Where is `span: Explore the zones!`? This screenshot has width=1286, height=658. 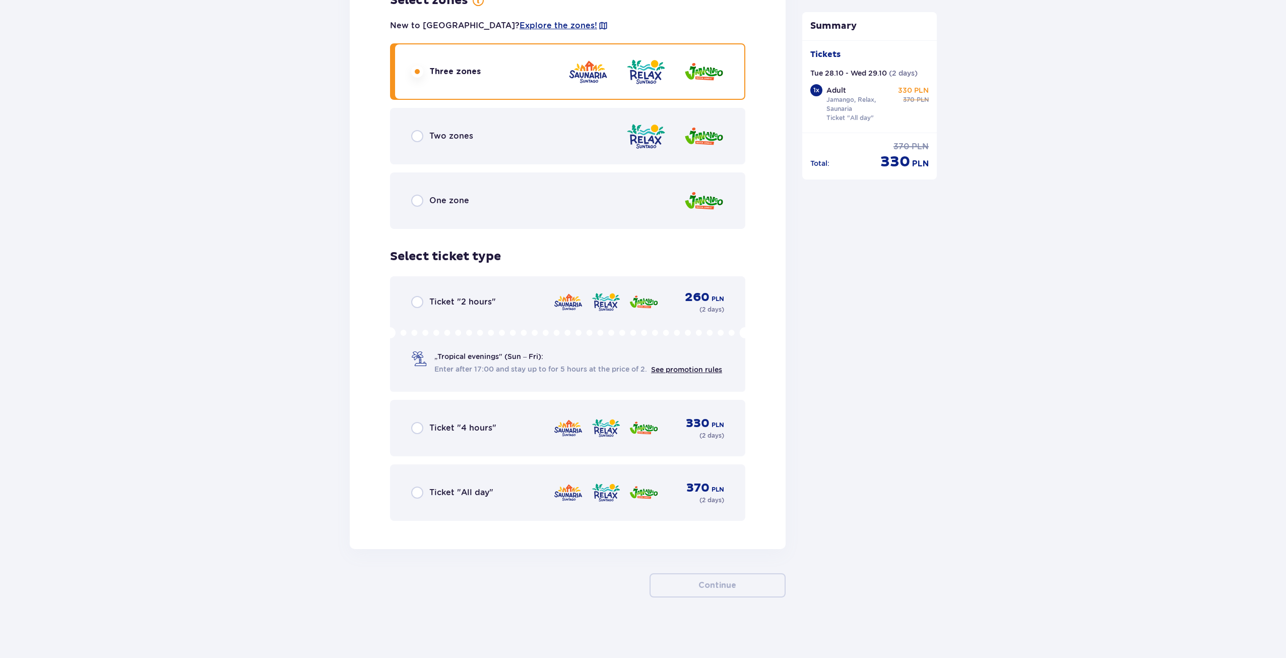 span: Explore the zones! is located at coordinates (558, 26).